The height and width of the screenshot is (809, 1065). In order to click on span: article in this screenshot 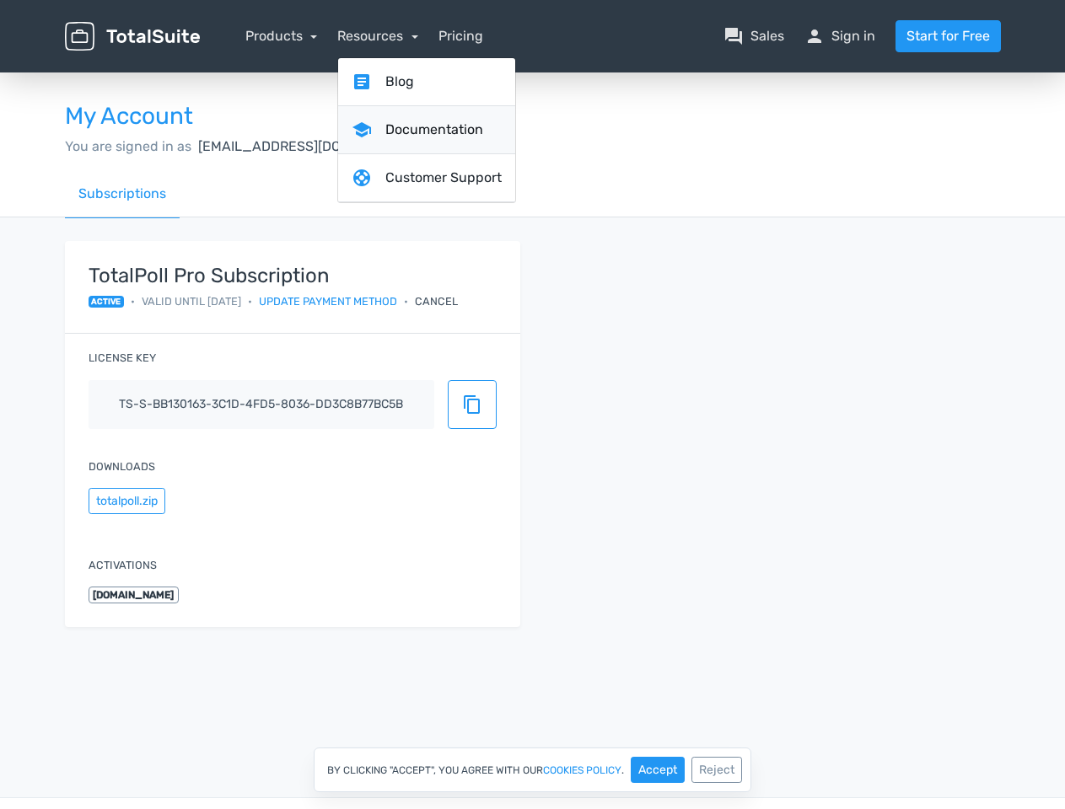, I will do `click(362, 82)`.